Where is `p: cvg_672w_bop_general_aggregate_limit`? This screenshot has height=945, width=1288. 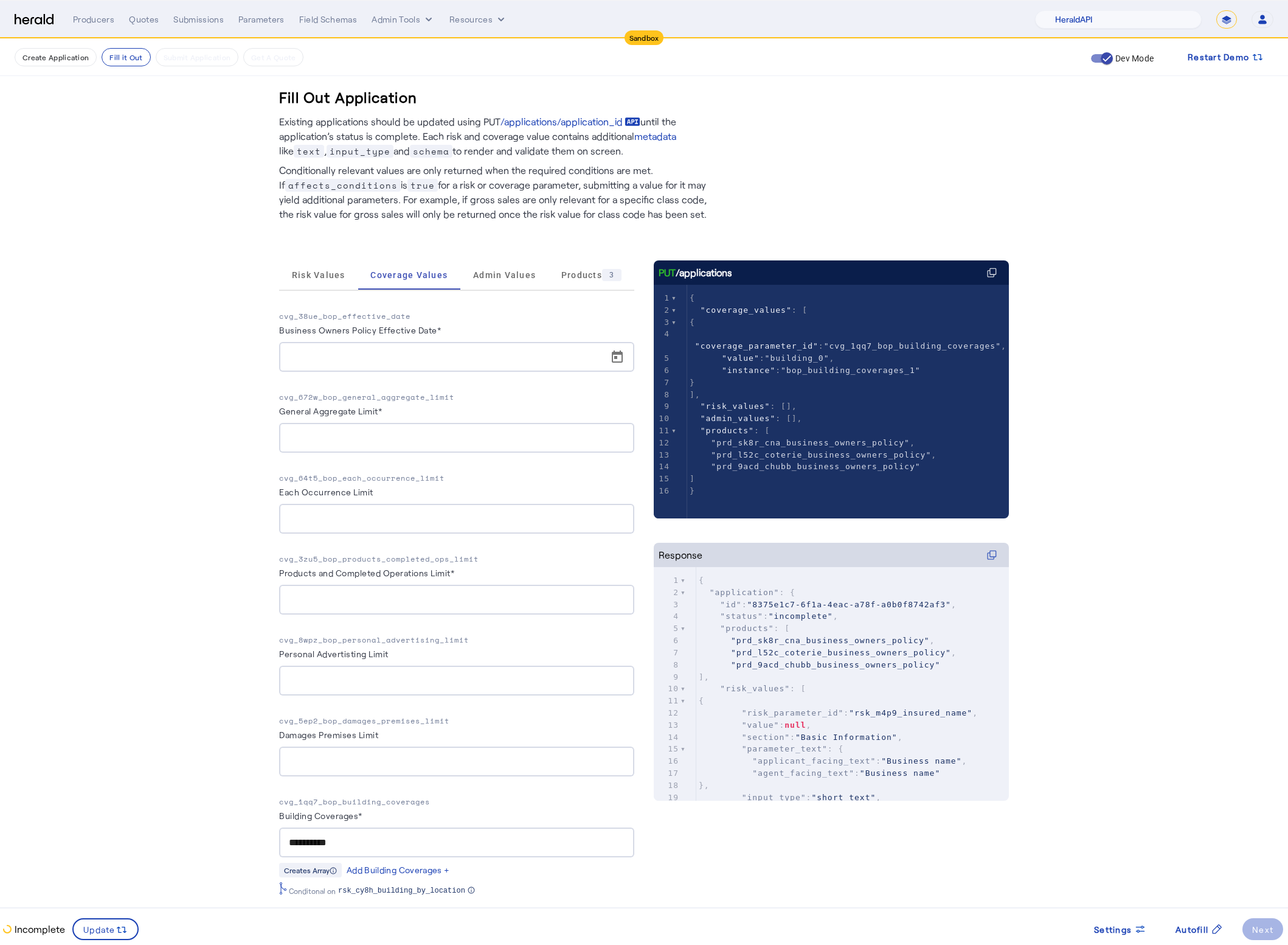 p: cvg_672w_bop_general_aggregate_limit is located at coordinates (457, 397).